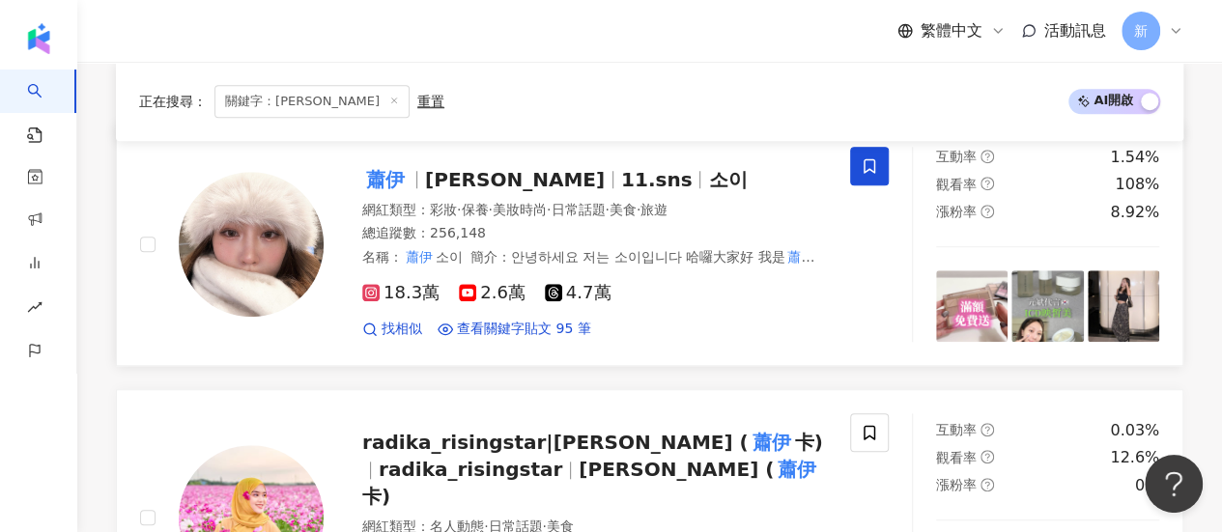  I want to click on div: 12.6%, so click(1134, 458).